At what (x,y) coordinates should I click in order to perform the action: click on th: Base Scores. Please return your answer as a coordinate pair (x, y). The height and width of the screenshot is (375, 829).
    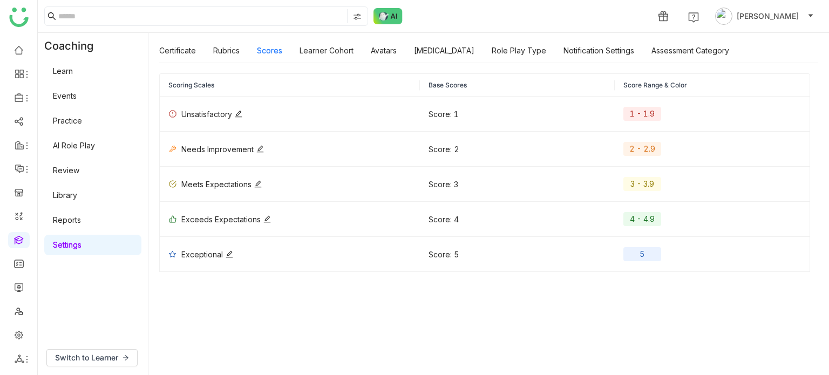
    Looking at the image, I should click on (517, 85).